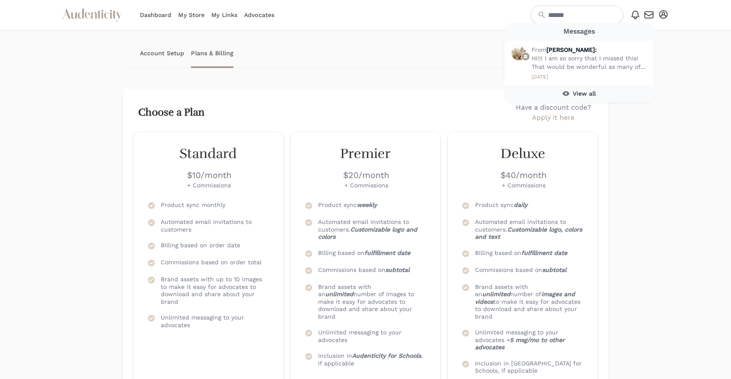 The image size is (731, 379). What do you see at coordinates (525, 298) in the screenshot?
I see `strong: images and videos` at bounding box center [525, 298].